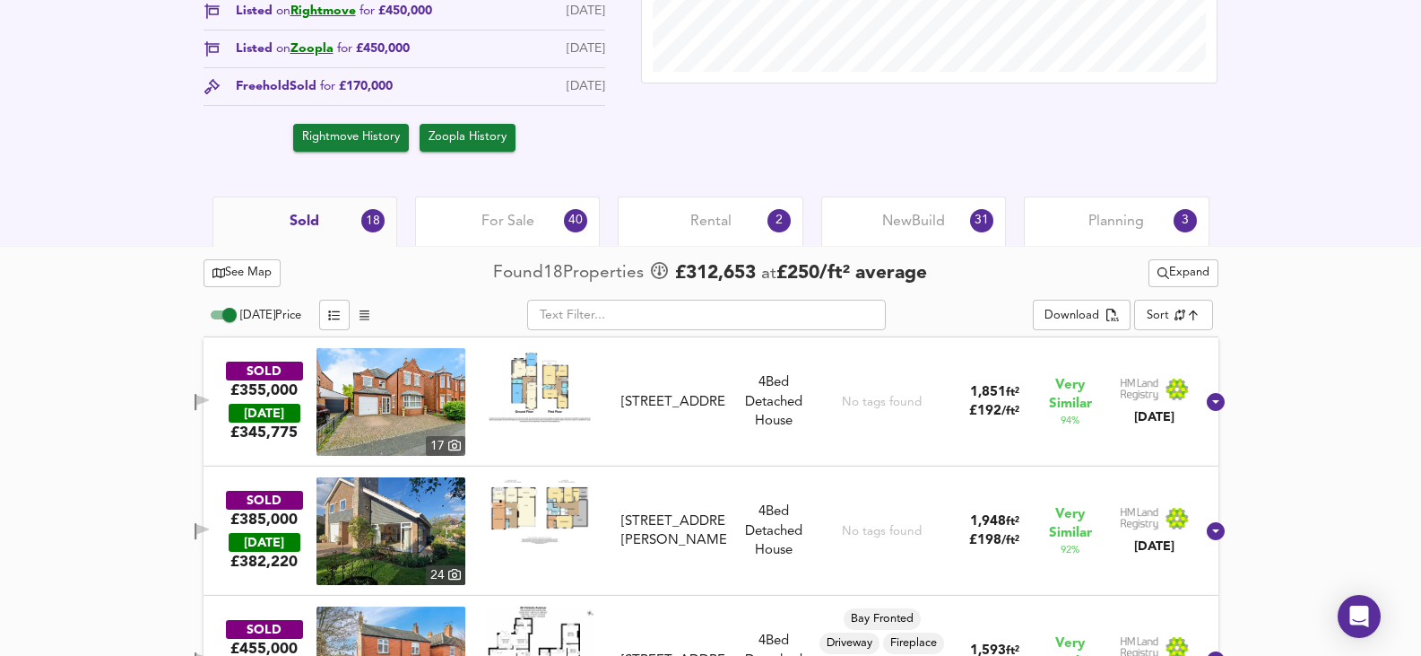 This screenshot has height=656, width=1421. I want to click on span: Driveway, so click(849, 643).